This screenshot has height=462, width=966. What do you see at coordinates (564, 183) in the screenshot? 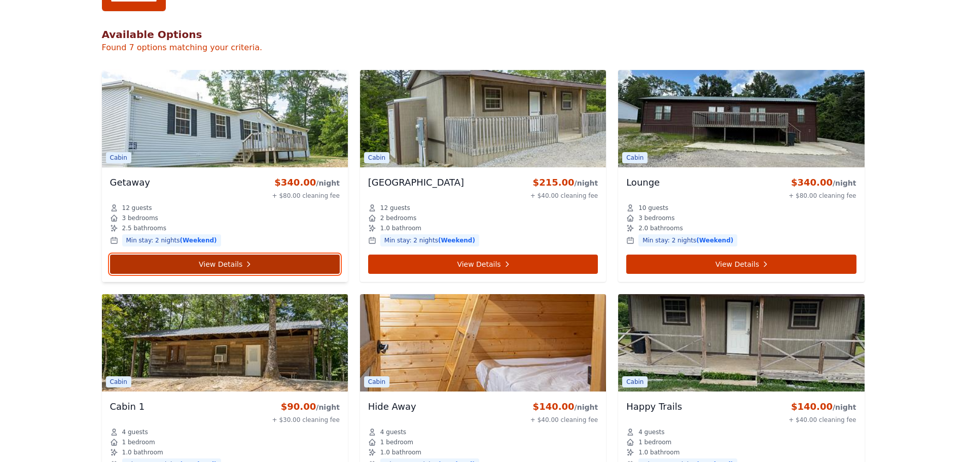
I see `div: $215.00` at bounding box center [564, 183].